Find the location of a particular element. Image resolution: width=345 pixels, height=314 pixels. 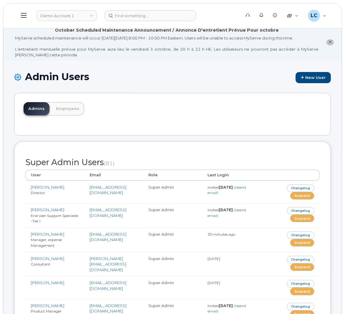

a: Admins is located at coordinates (36, 109).